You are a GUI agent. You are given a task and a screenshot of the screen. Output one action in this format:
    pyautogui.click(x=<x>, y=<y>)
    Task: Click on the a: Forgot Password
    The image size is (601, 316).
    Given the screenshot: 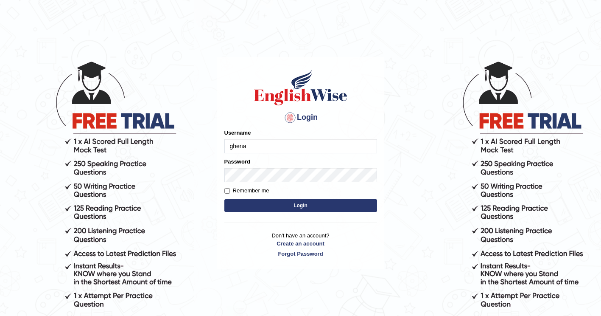 What is the action you would take?
    pyautogui.click(x=301, y=253)
    